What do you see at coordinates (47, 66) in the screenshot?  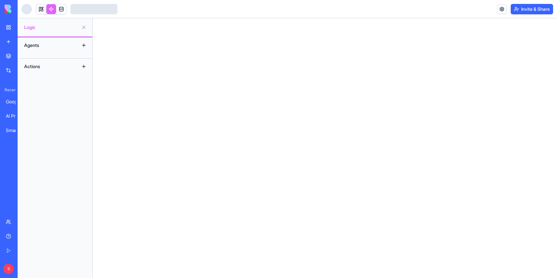 I see `div: Actions` at bounding box center [47, 66].